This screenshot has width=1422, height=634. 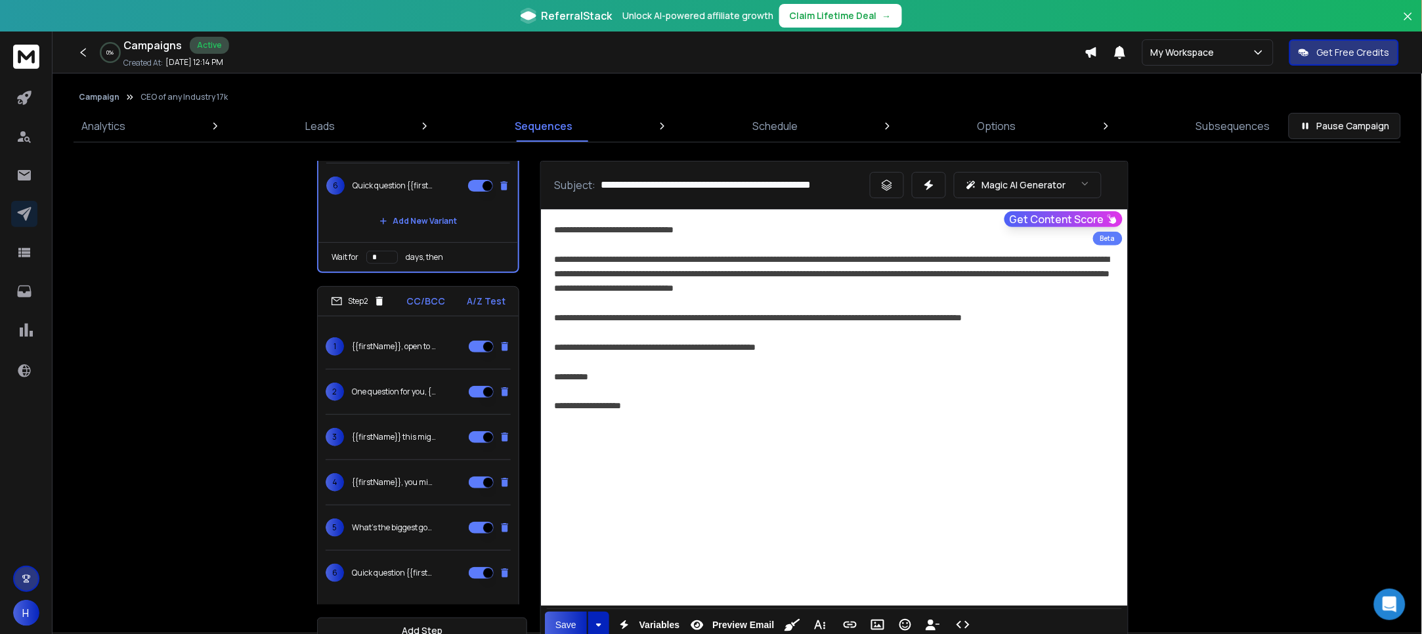 I want to click on a: Subsequences, so click(x=1233, y=126).